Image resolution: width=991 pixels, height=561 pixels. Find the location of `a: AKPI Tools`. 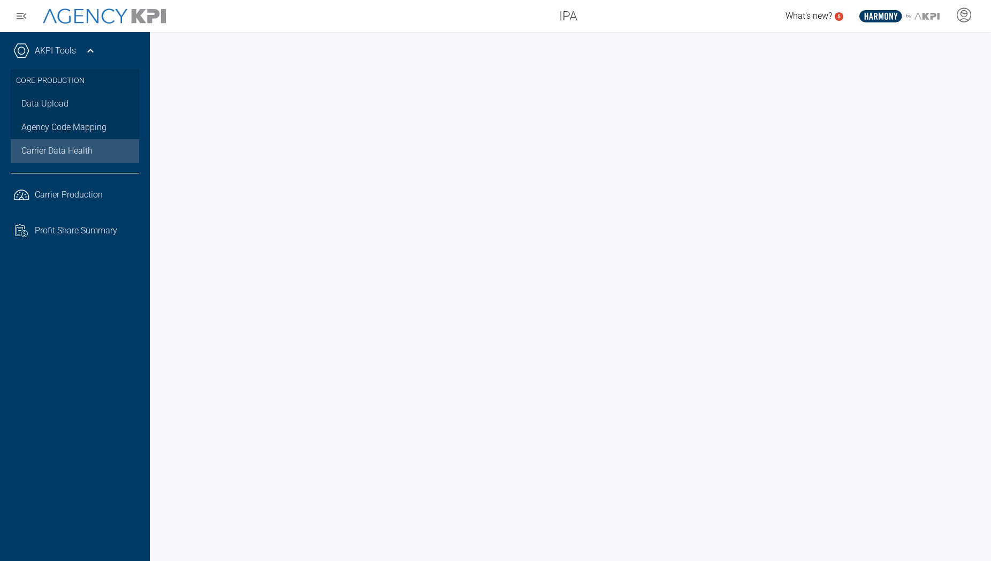

a: AKPI Tools is located at coordinates (55, 51).